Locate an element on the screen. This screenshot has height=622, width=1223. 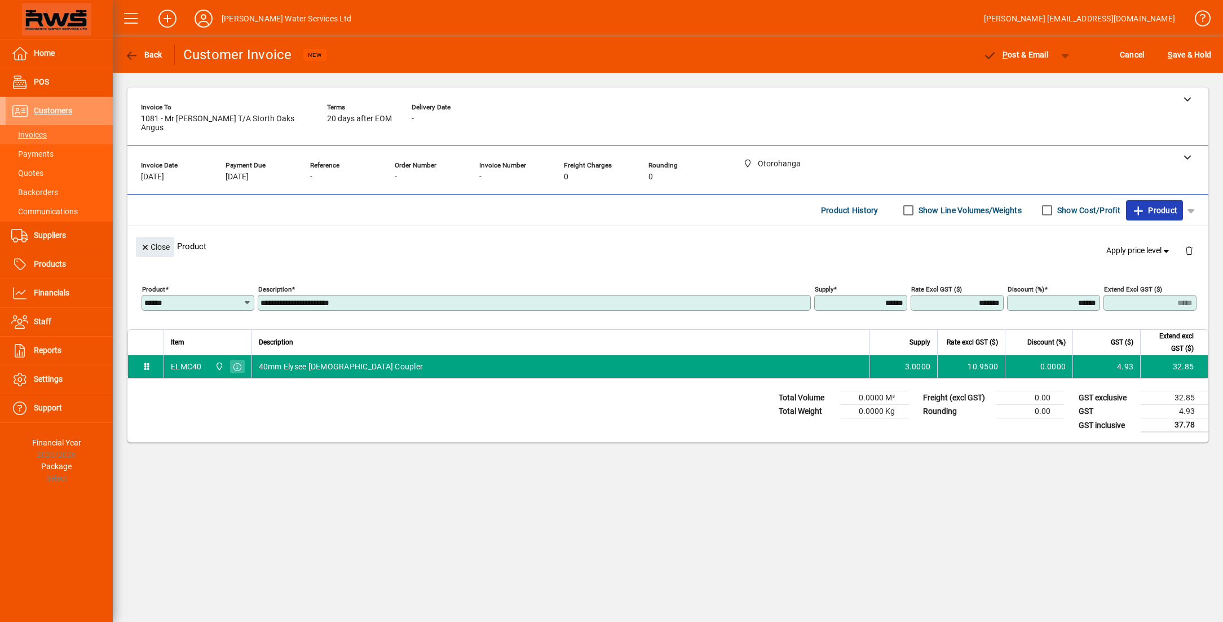
span: Support is located at coordinates (48, 408).